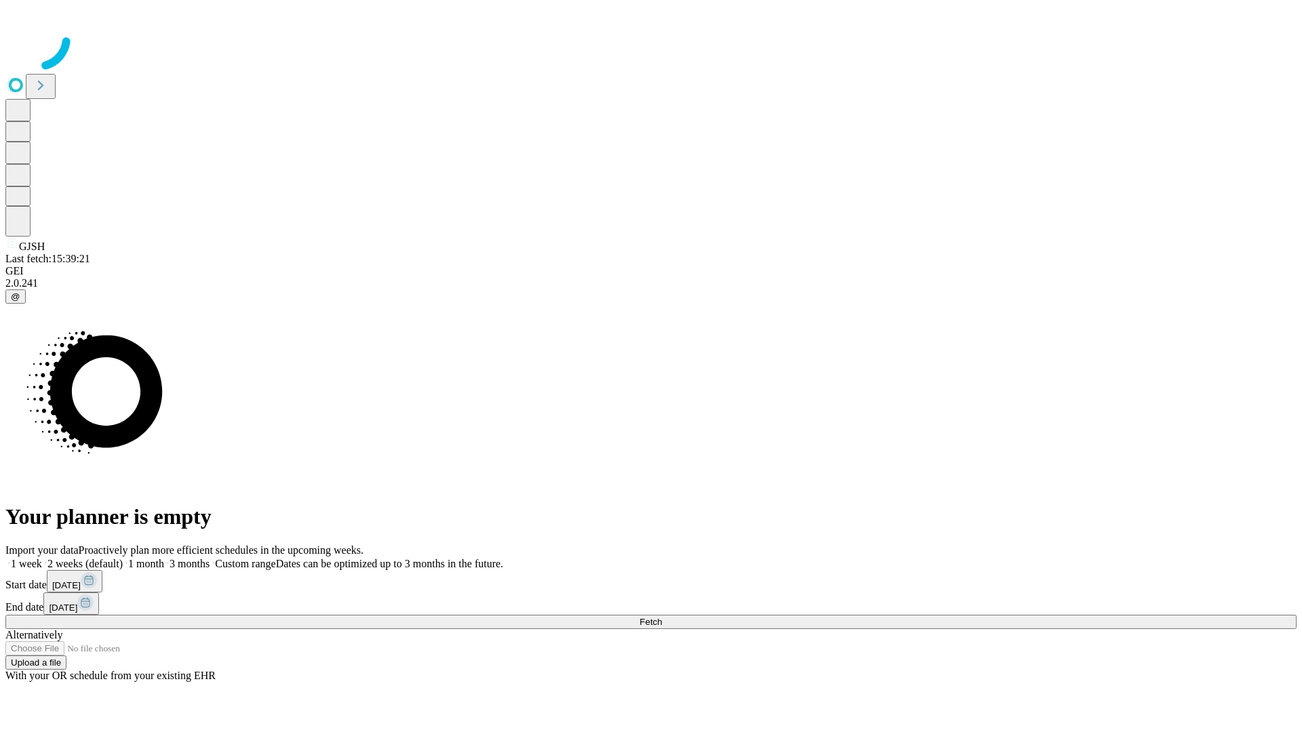  Describe the element at coordinates (42, 550) in the screenshot. I see `span: Import your data` at that location.